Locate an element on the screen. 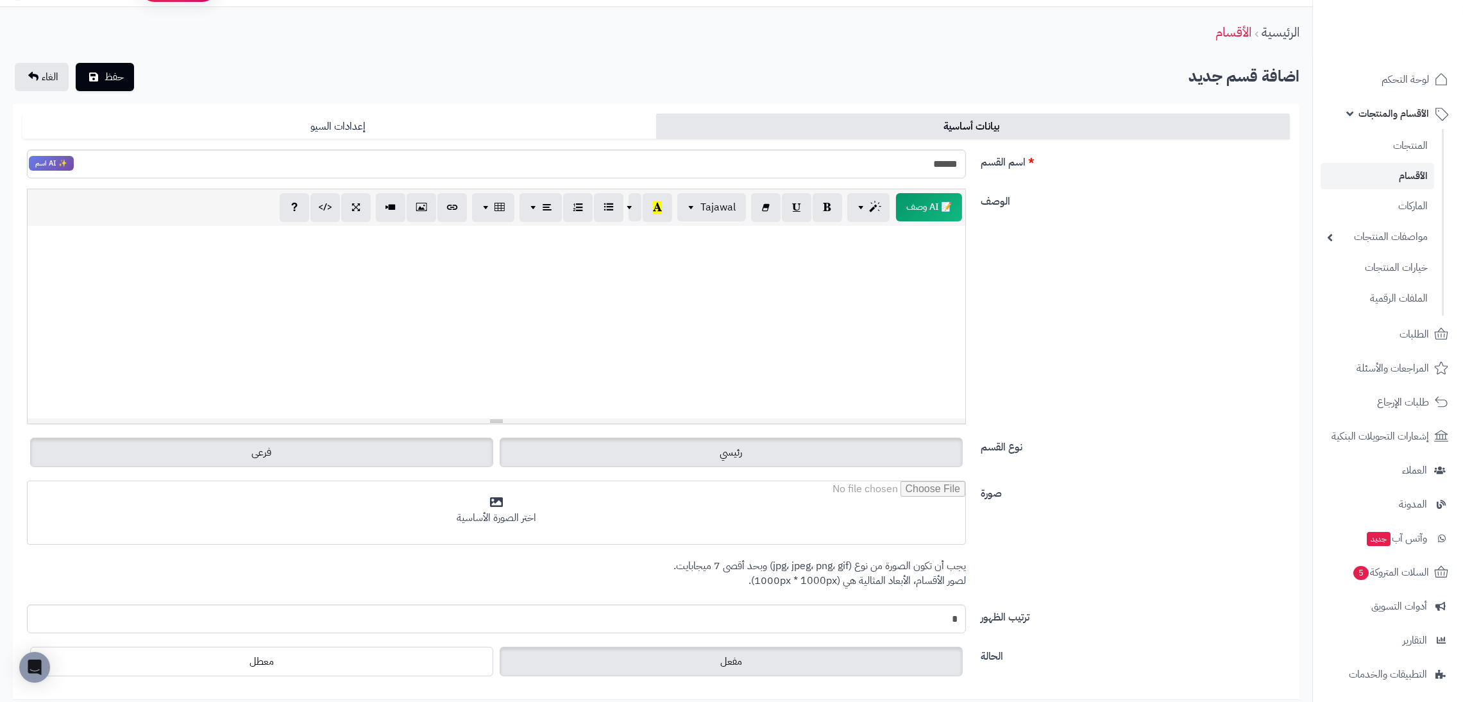  img: logo-2.png is located at coordinates (1413, 48).